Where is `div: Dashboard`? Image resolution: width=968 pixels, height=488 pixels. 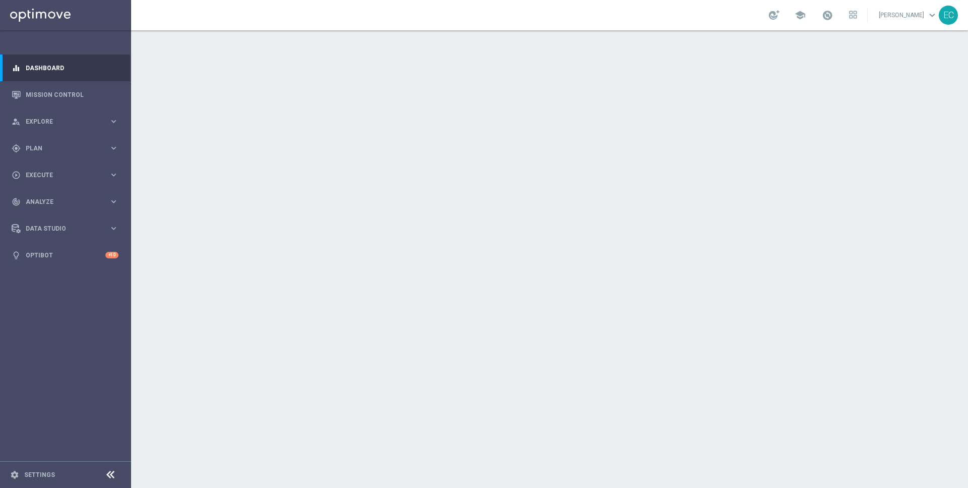
div: Dashboard is located at coordinates (65, 68).